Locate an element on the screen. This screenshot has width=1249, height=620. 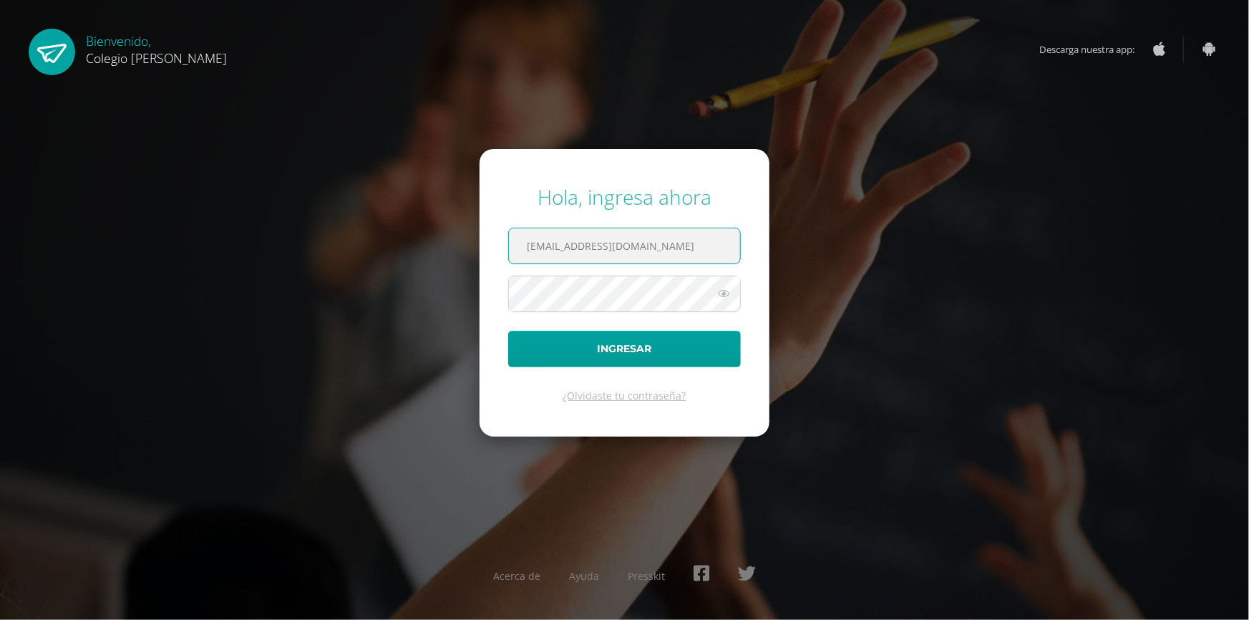
div: Hola, ingresa ahora is located at coordinates (624, 197).